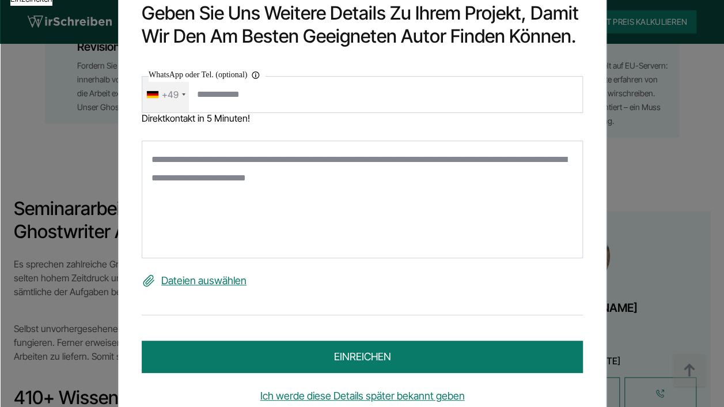  What do you see at coordinates (207, 75) in the screenshot?
I see `label: WhatsApp oder Tel. (optional)` at bounding box center [207, 75].